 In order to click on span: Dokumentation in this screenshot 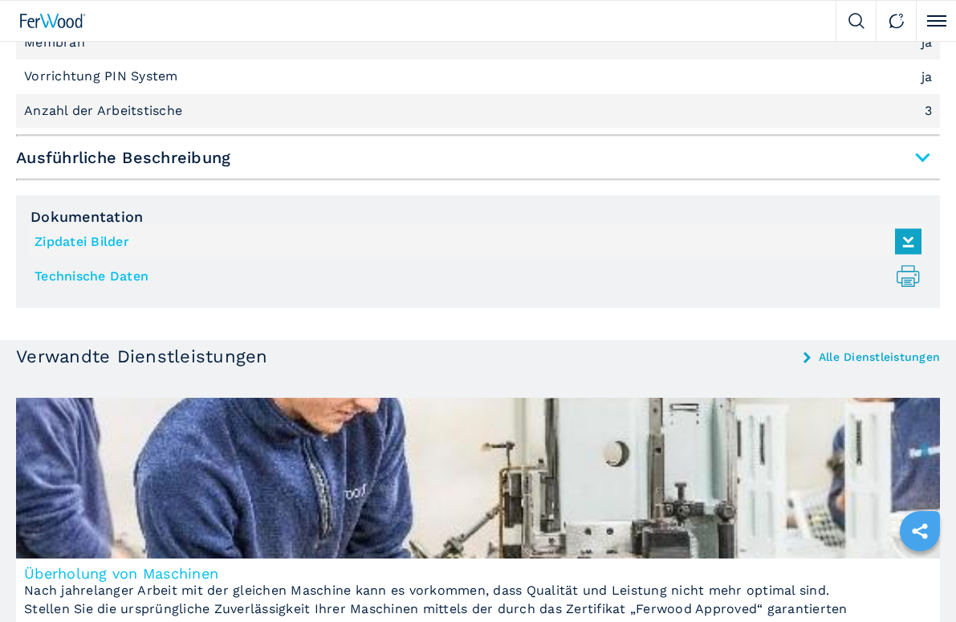, I will do `click(478, 217)`.